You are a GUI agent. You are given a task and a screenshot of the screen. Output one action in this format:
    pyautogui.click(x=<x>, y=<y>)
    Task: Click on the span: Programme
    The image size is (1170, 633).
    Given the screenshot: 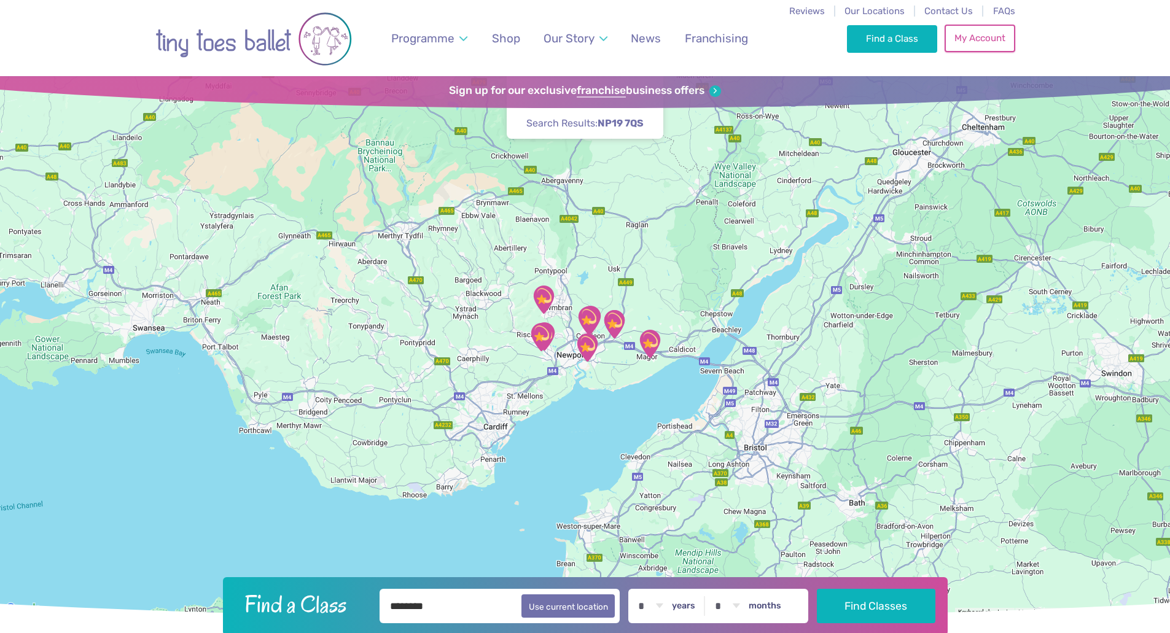 What is the action you would take?
    pyautogui.click(x=423, y=38)
    